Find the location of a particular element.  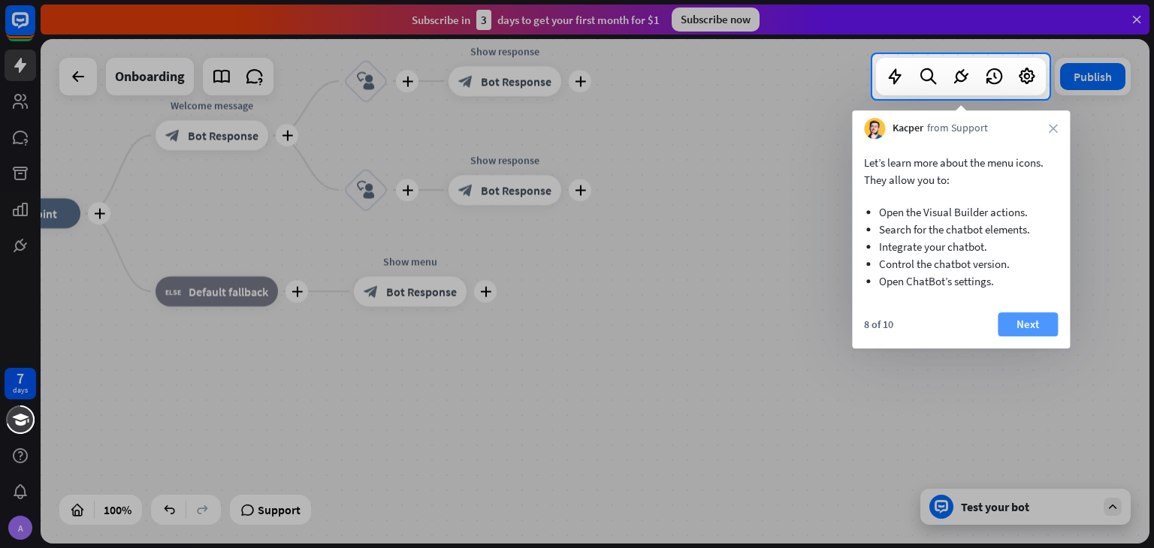

li: Integrate your chatbot. is located at coordinates (961, 246).